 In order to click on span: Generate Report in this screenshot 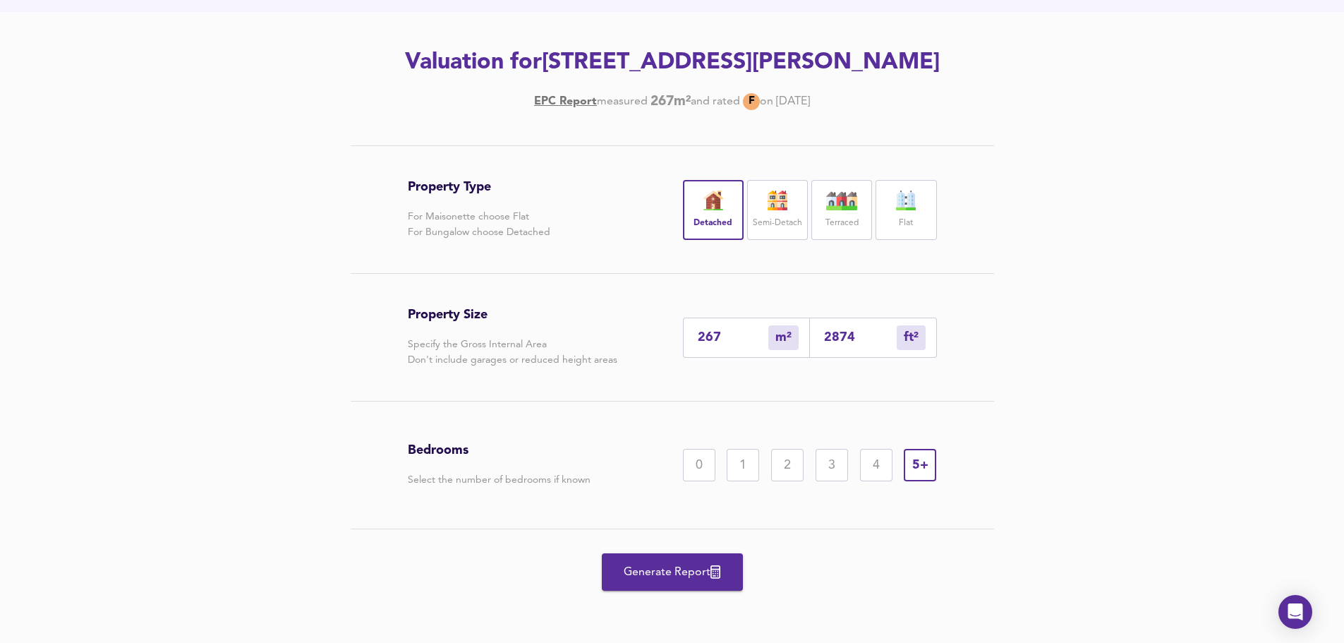, I will do `click(672, 572)`.